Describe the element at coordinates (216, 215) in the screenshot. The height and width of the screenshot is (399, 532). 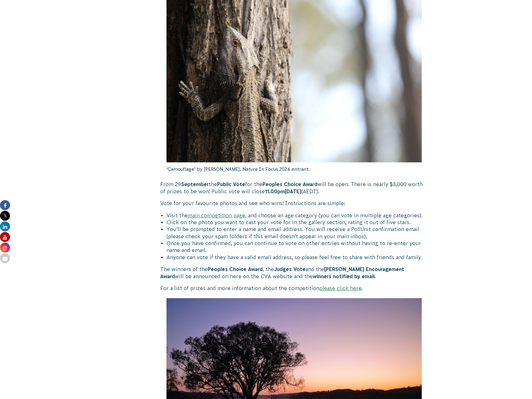
I see `a: main competition page` at that location.